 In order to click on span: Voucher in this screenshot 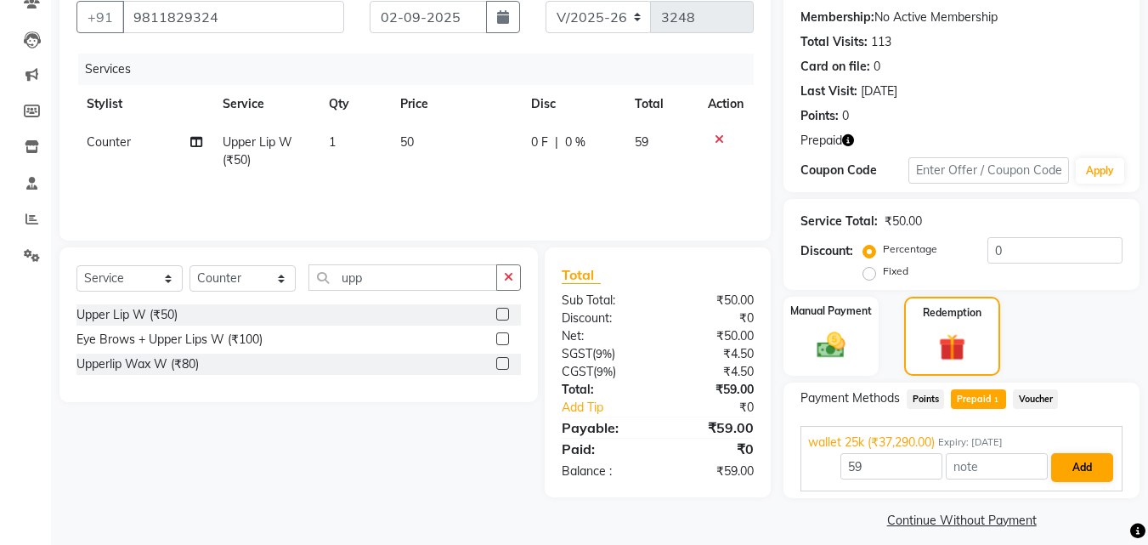, I will do `click(1035, 399)`.